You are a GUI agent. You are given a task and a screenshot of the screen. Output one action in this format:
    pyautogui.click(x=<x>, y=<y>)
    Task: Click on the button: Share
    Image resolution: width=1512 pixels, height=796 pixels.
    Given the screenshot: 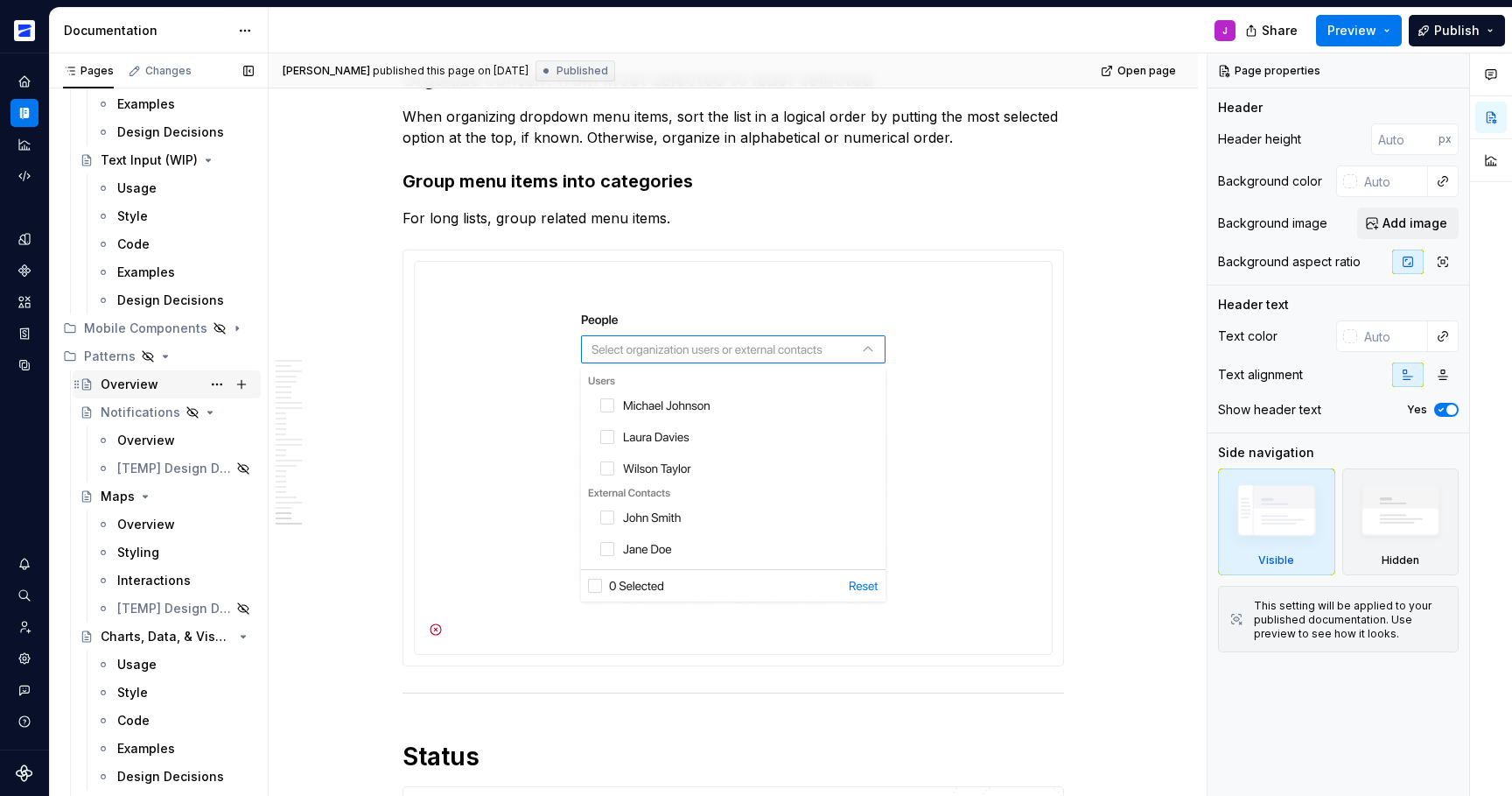 What is the action you would take?
    pyautogui.click(x=1272, y=31)
    